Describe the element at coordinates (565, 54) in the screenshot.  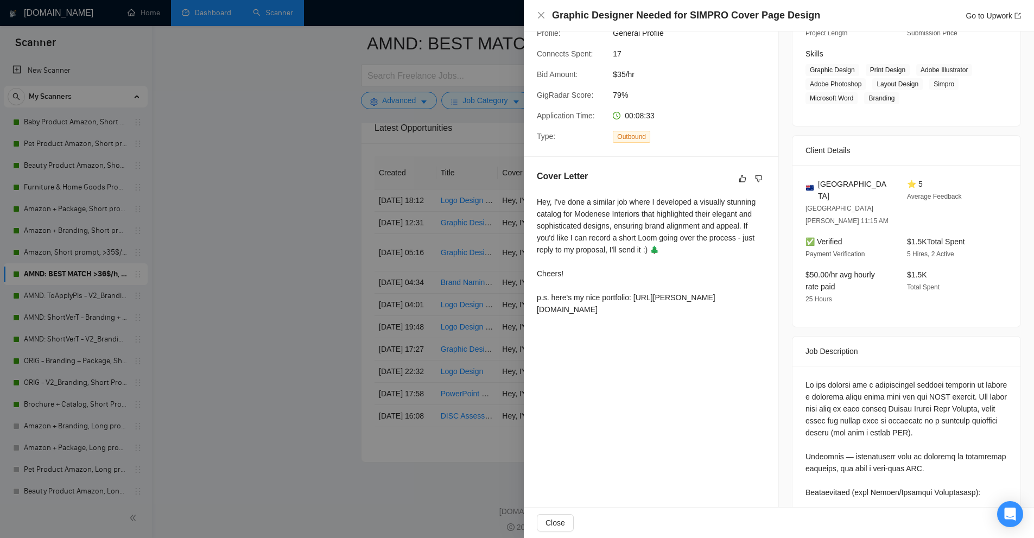
I see `span: Connects Spent:` at that location.